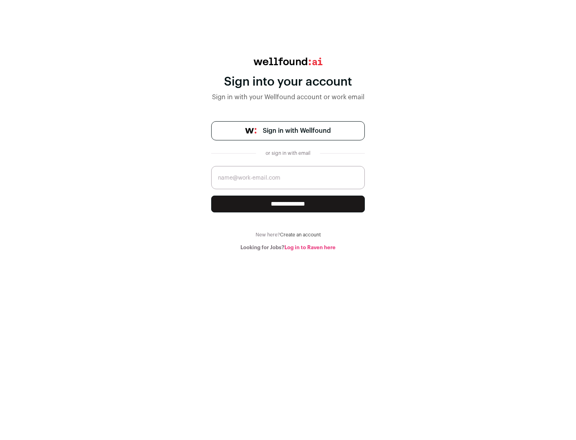 Image resolution: width=576 pixels, height=440 pixels. What do you see at coordinates (288, 131) in the screenshot?
I see `a: Sign in with Wellfound` at bounding box center [288, 131].